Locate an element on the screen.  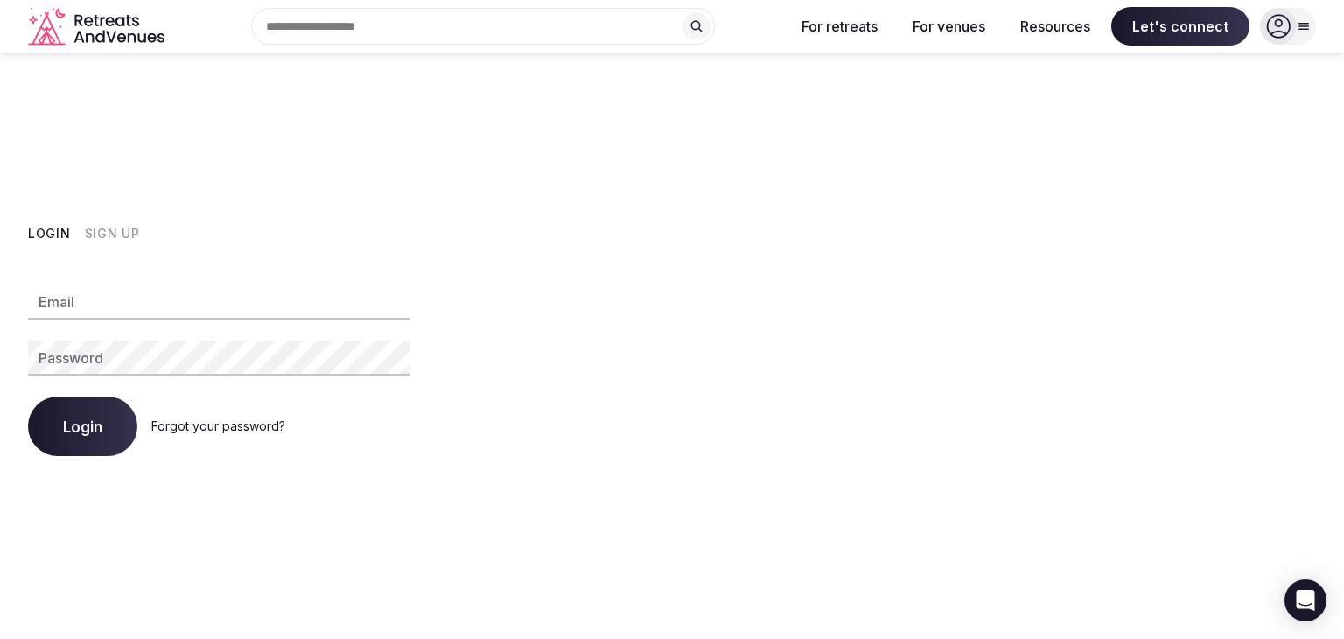
img: My Account Background is located at coordinates (891, 340).